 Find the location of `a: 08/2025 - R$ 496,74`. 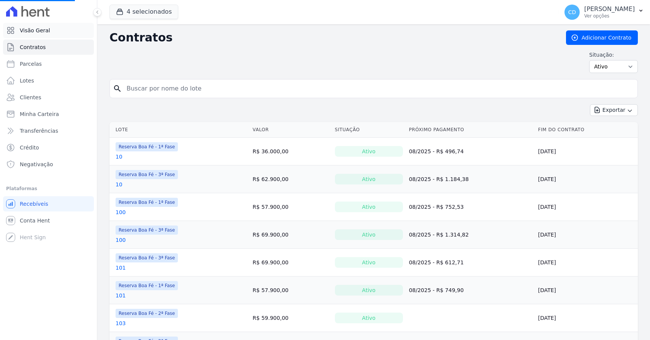

a: 08/2025 - R$ 496,74 is located at coordinates (436, 151).